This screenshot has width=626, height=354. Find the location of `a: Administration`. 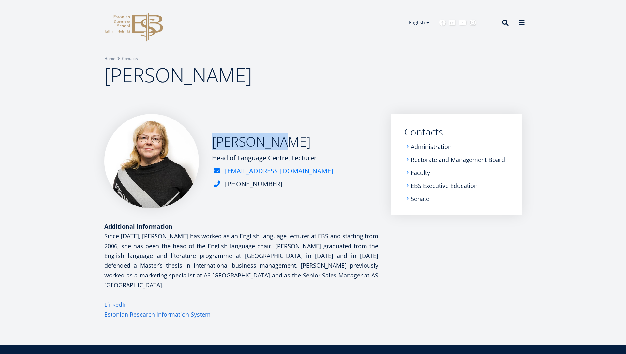

a: Administration is located at coordinates (431, 147).